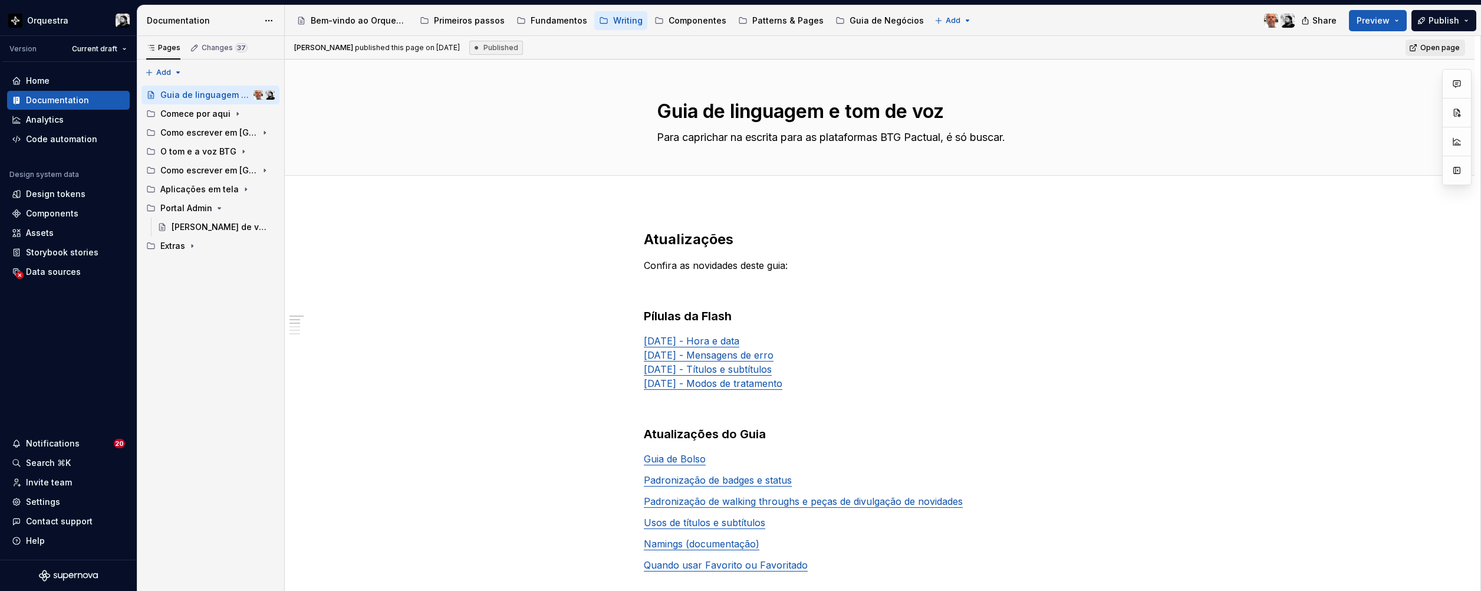 The height and width of the screenshot is (591, 1481). Describe the element at coordinates (496, 48) in the screenshot. I see `div: Published` at that location.